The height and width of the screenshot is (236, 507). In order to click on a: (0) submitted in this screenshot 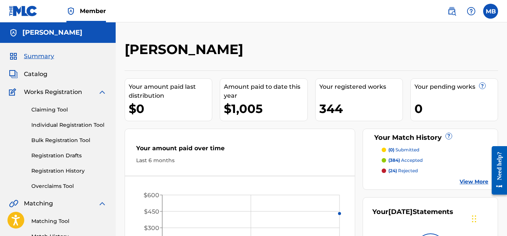, I will do `click(435, 150)`.